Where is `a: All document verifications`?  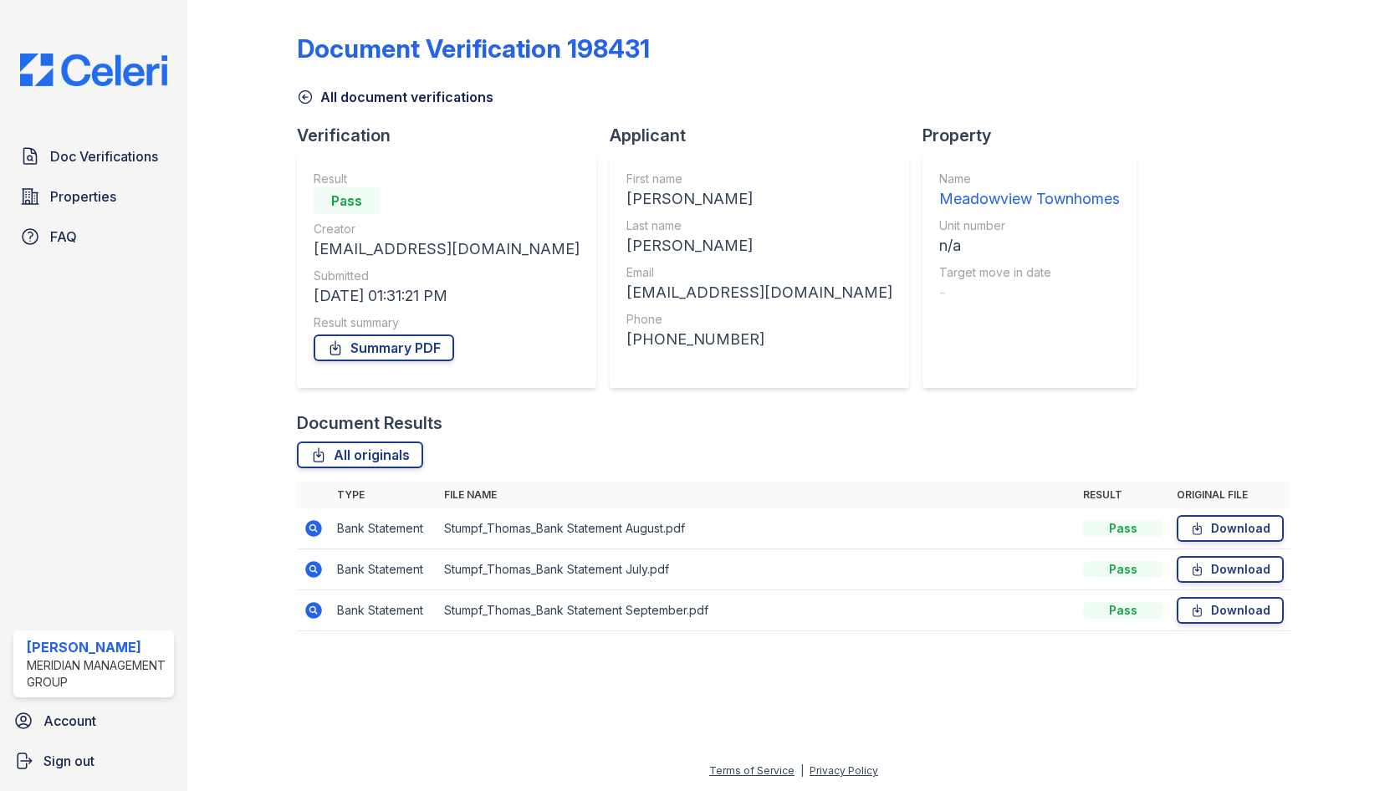
a: All document verifications is located at coordinates (395, 97).